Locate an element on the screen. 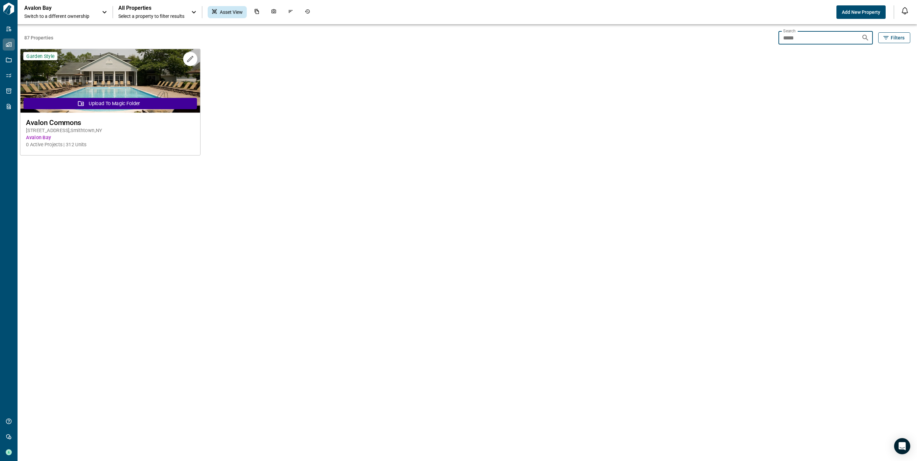  span: 87 Properties is located at coordinates (400, 38).